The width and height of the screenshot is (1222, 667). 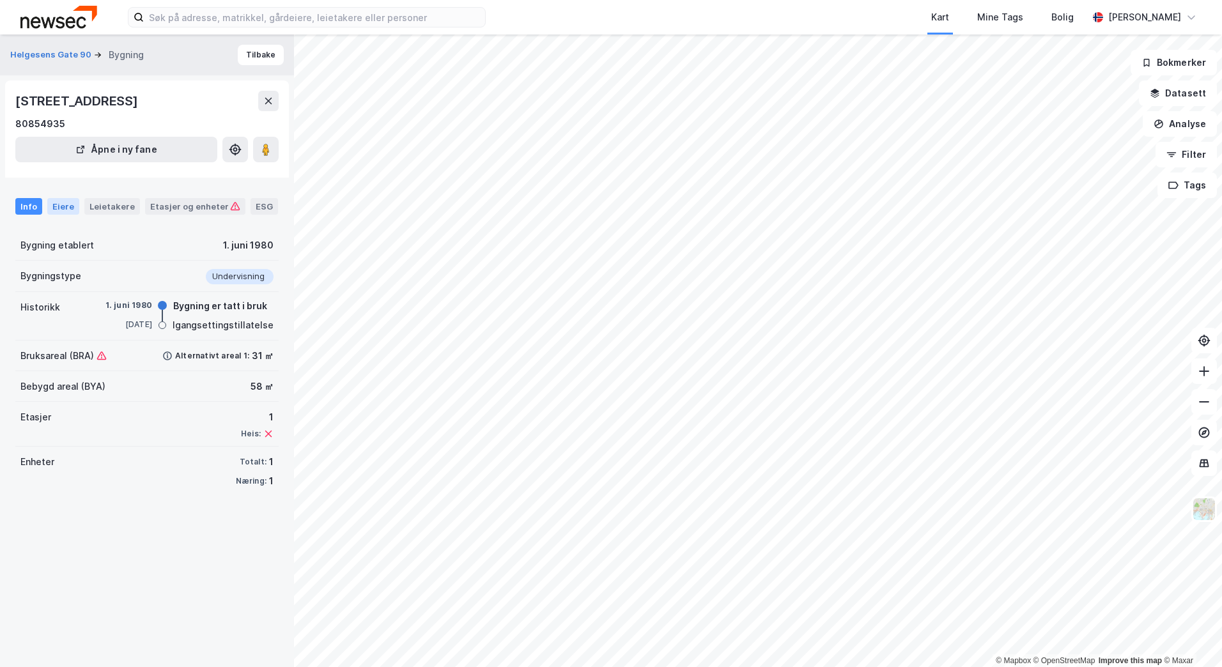 What do you see at coordinates (1178, 93) in the screenshot?
I see `button: Datasett` at bounding box center [1178, 93].